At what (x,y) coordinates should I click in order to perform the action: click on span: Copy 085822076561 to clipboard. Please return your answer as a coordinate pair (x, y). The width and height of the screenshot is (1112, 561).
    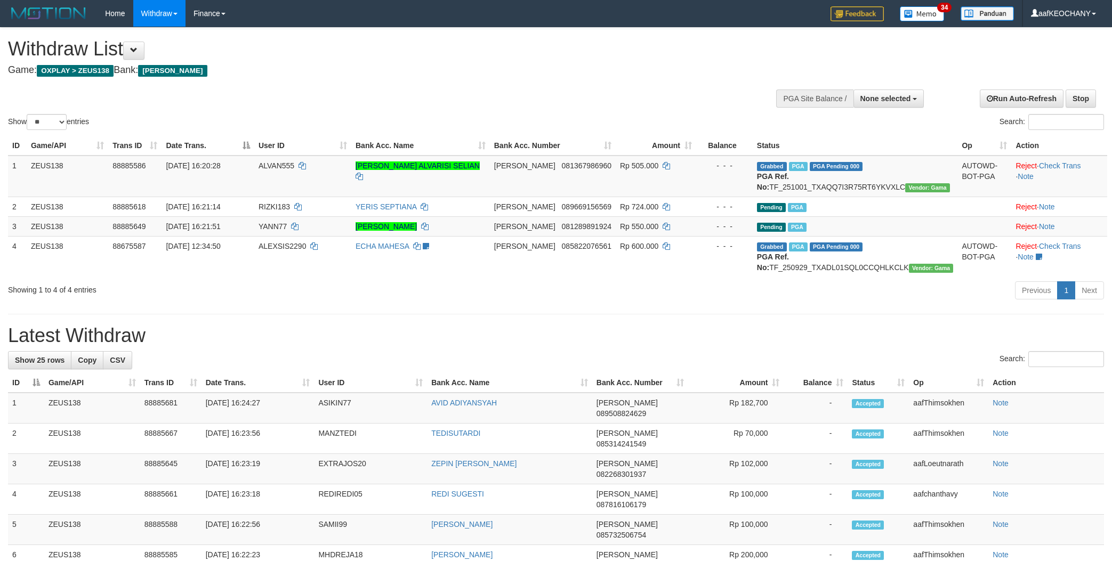
    Looking at the image, I should click on (586, 246).